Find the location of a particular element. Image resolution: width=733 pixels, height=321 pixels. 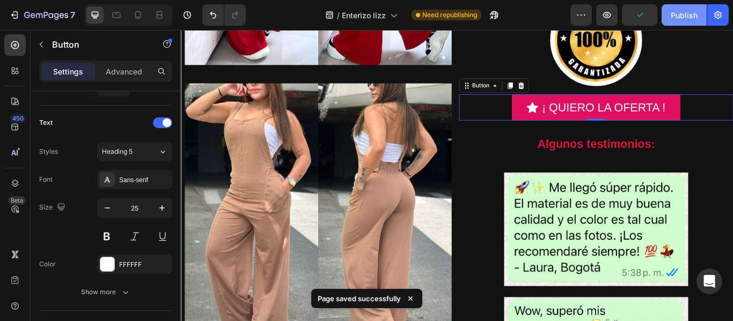

div: Color is located at coordinates (47, 265).